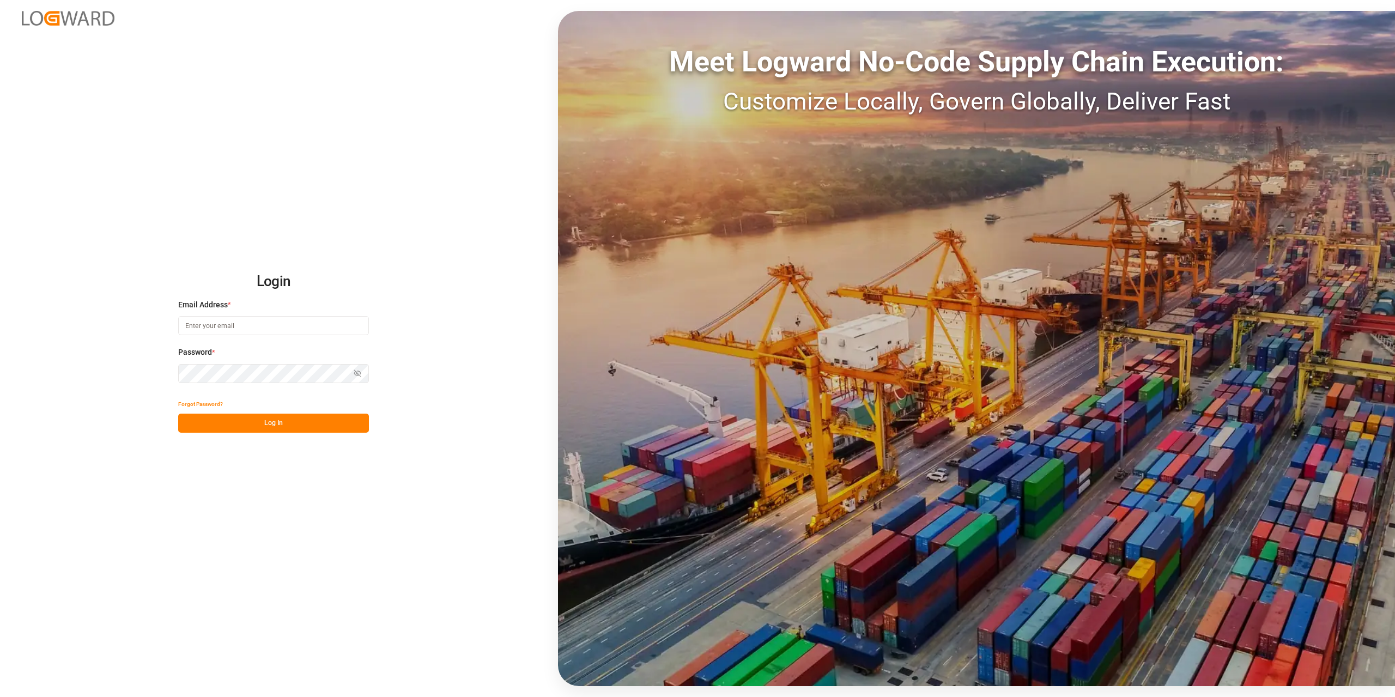 This screenshot has width=1395, height=697. What do you see at coordinates (274, 282) in the screenshot?
I see `h2: Login` at bounding box center [274, 282].